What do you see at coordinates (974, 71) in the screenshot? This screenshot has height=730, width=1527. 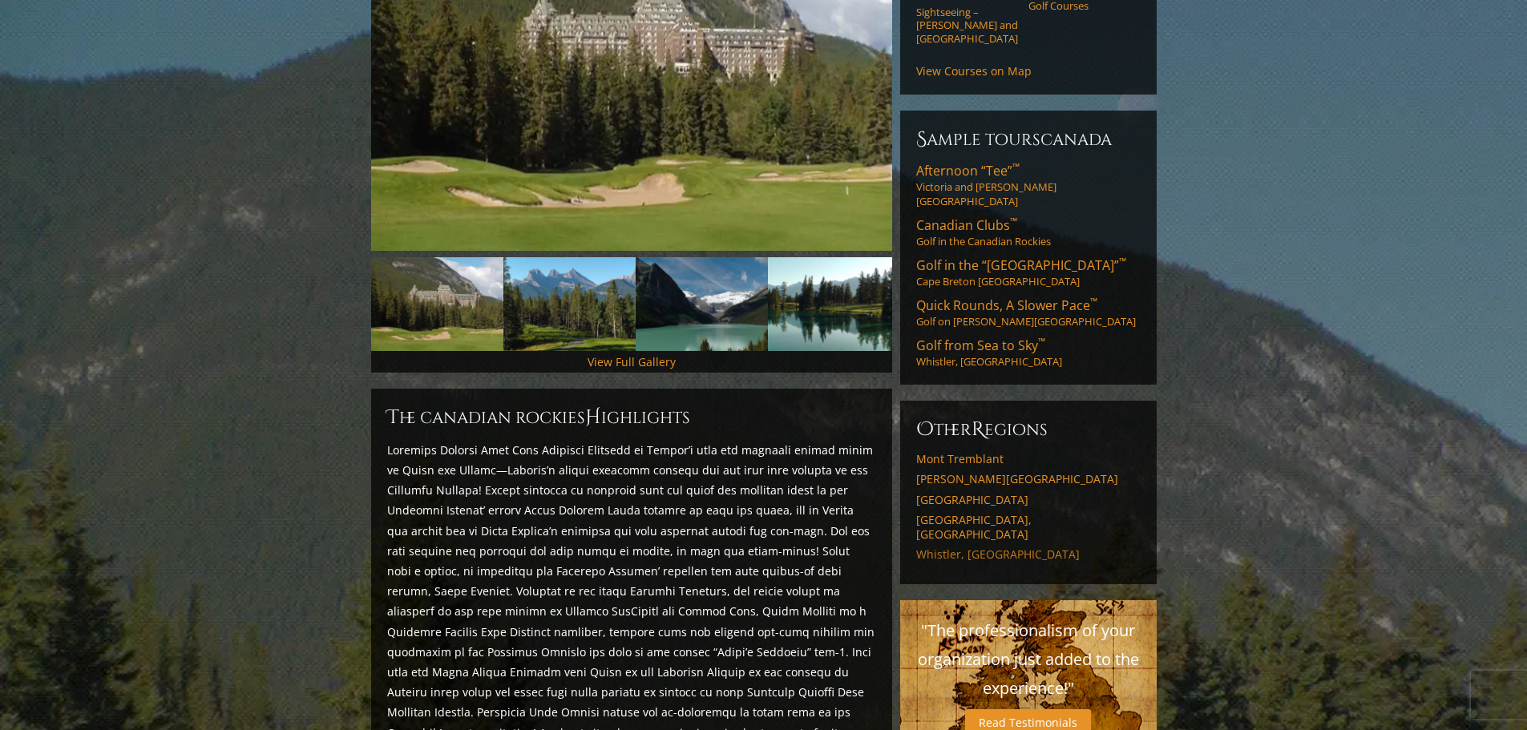 I see `a: View Courses on Map` at bounding box center [974, 71].